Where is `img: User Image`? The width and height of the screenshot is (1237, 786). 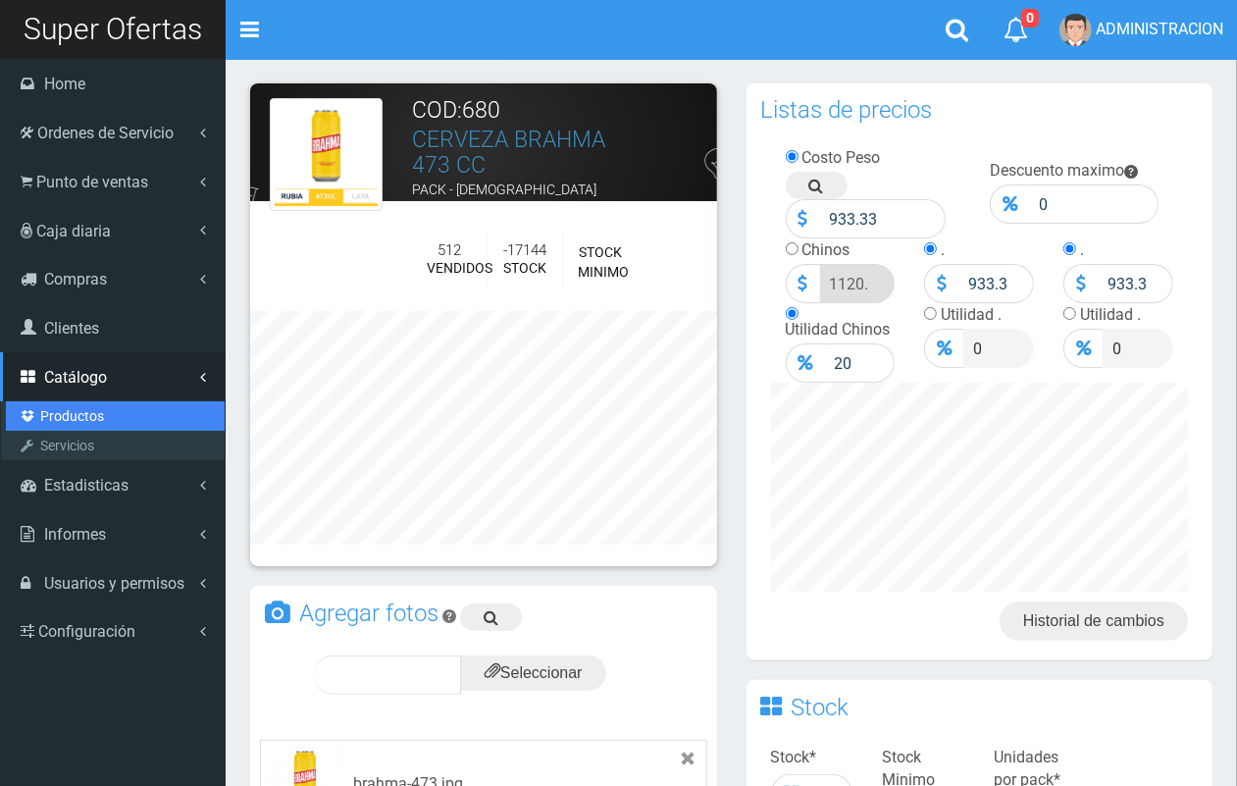 img: User Image is located at coordinates (1075, 29).